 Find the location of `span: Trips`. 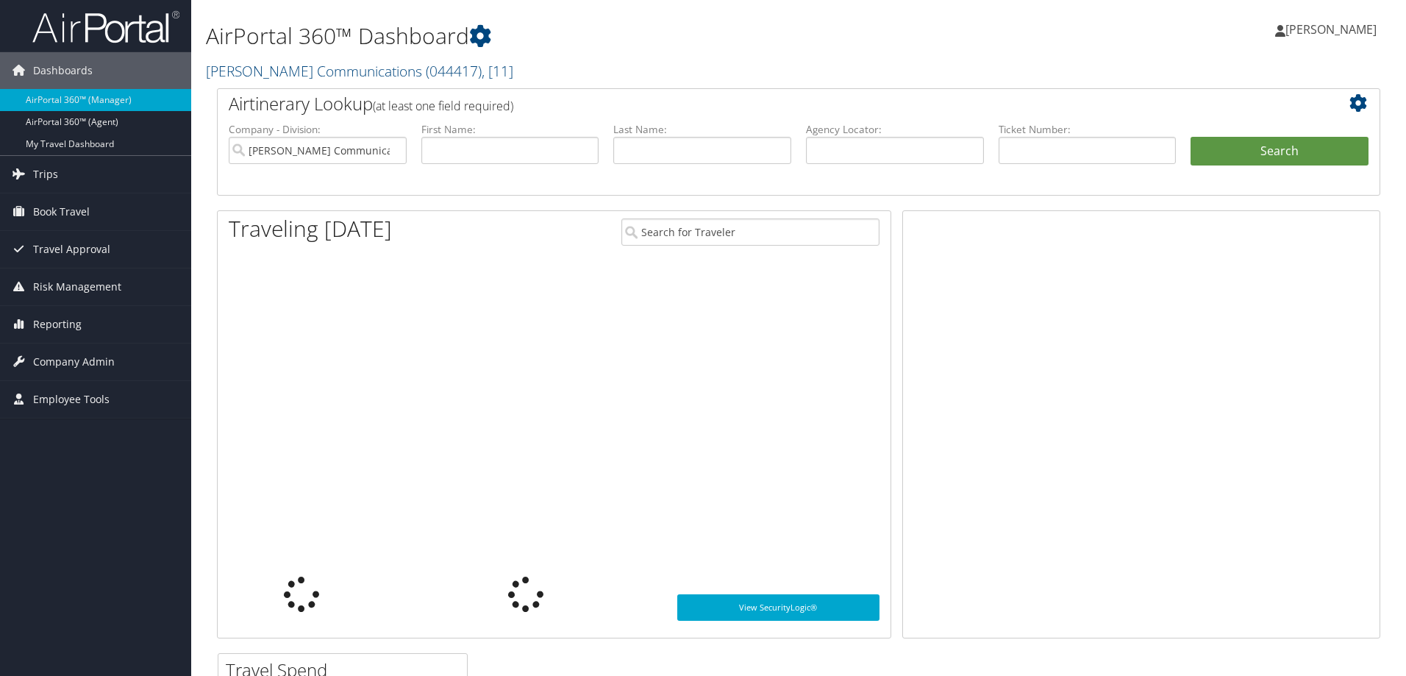

span: Trips is located at coordinates (46, 174).